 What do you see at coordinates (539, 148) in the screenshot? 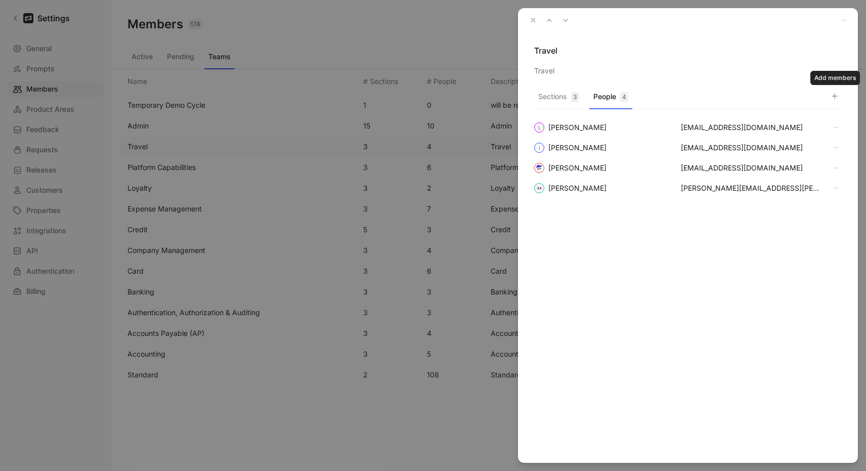
I see `svg: Ines` at bounding box center [539, 148].